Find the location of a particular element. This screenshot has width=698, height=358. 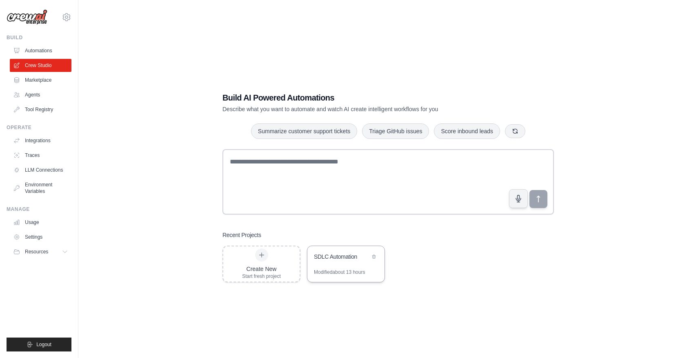

a: Automations is located at coordinates (40, 51).